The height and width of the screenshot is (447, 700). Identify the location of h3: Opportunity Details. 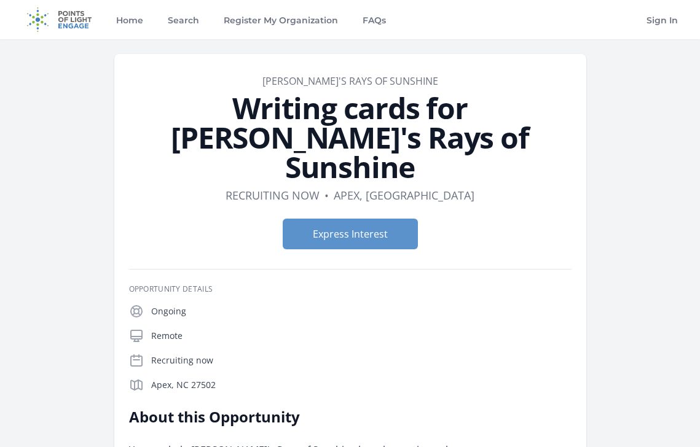
(350, 289).